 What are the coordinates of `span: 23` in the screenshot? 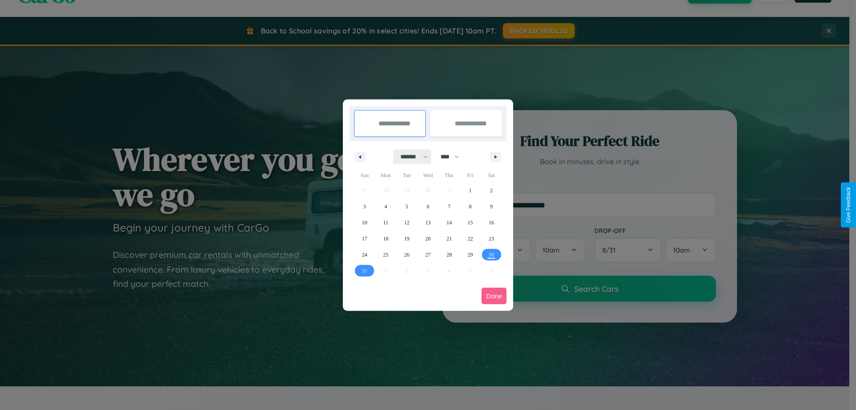 It's located at (492, 239).